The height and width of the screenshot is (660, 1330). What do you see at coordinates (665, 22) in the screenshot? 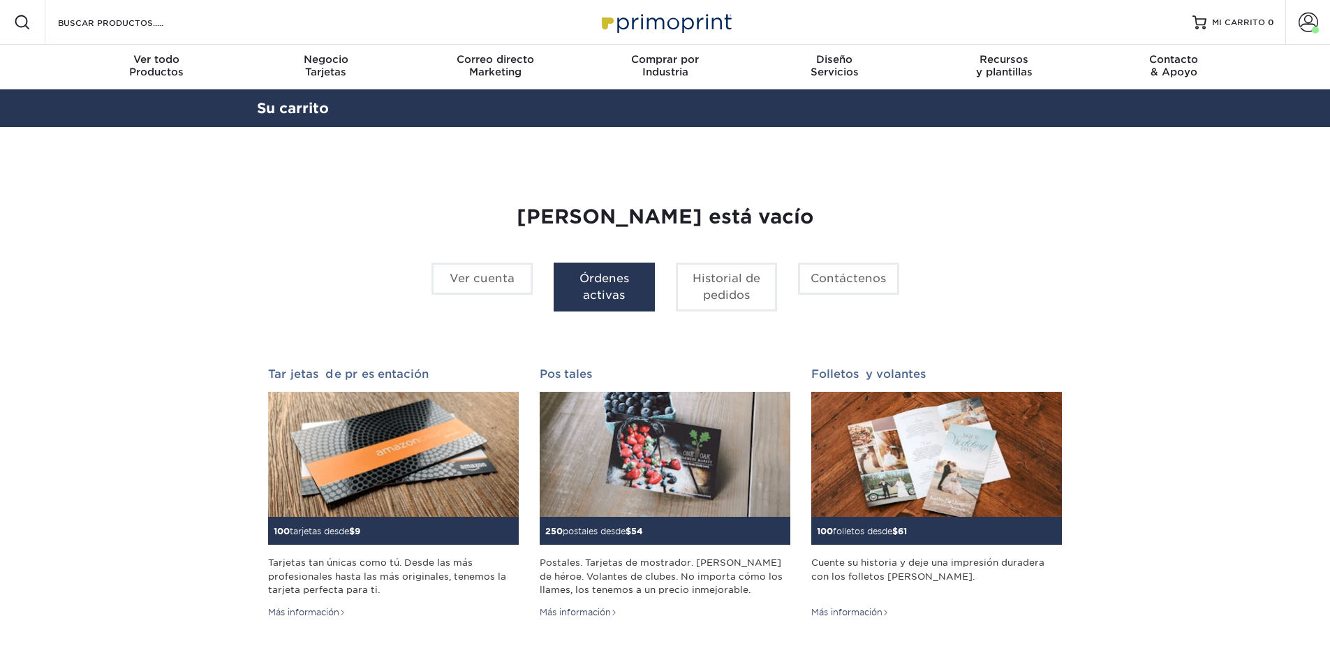
I see `img: Primoprint` at bounding box center [665, 22].